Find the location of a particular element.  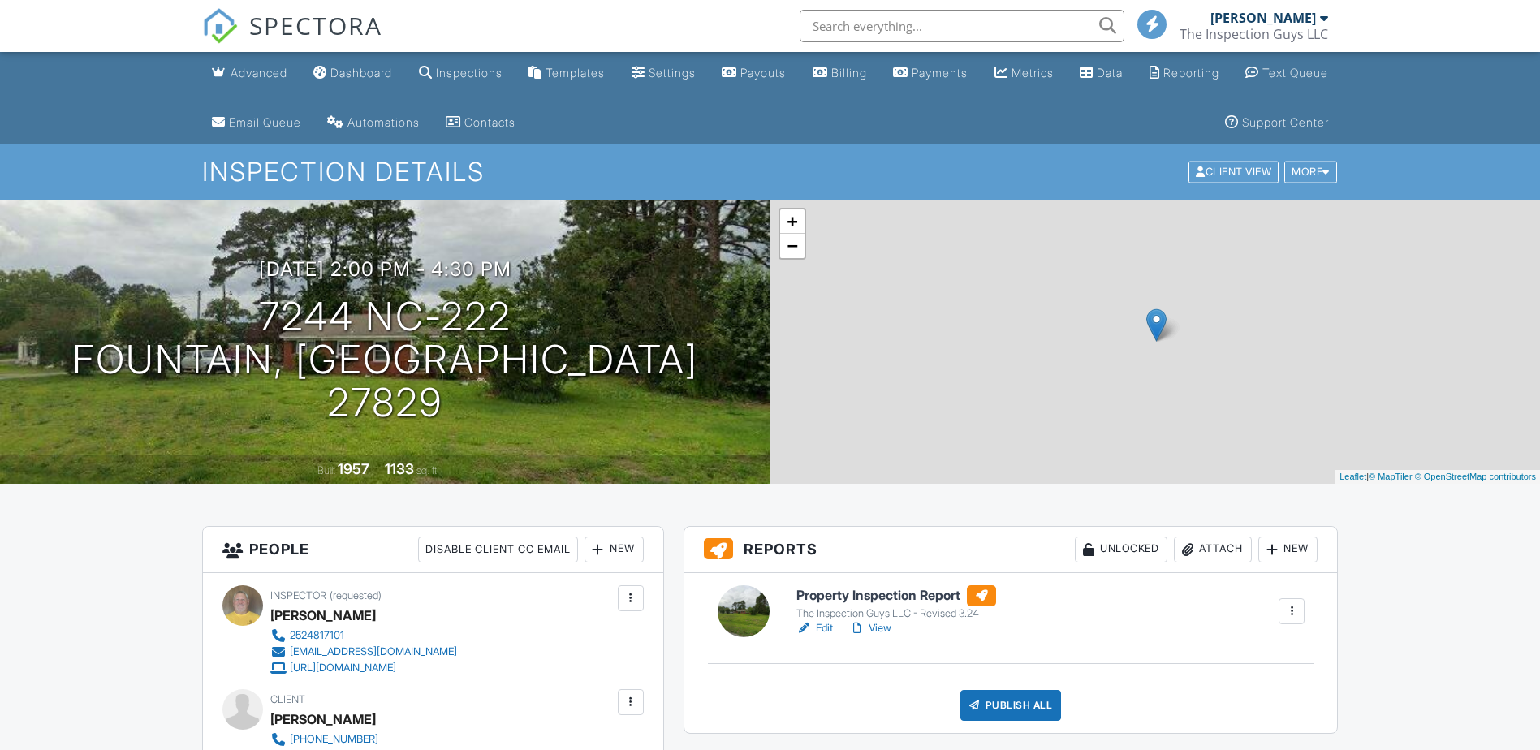

h6: Property Inspection Report is located at coordinates (896, 596).